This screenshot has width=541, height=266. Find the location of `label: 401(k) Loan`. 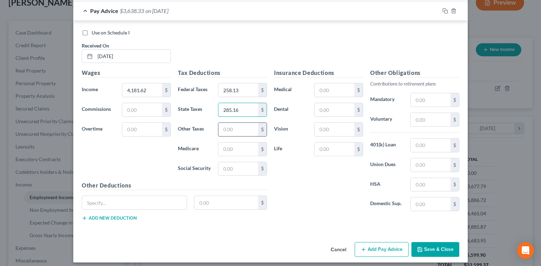

label: 401(k) Loan is located at coordinates (386, 145).